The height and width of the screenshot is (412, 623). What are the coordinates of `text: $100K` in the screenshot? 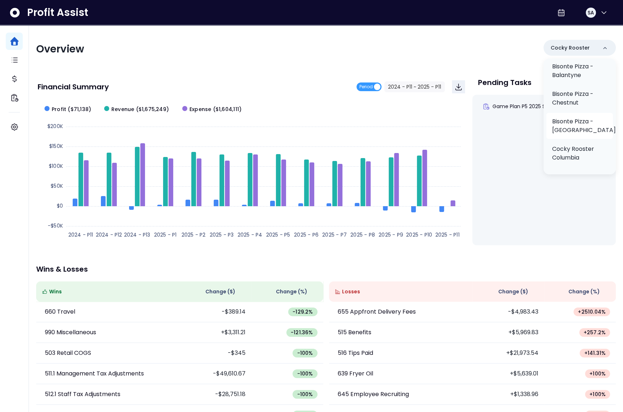 It's located at (56, 166).